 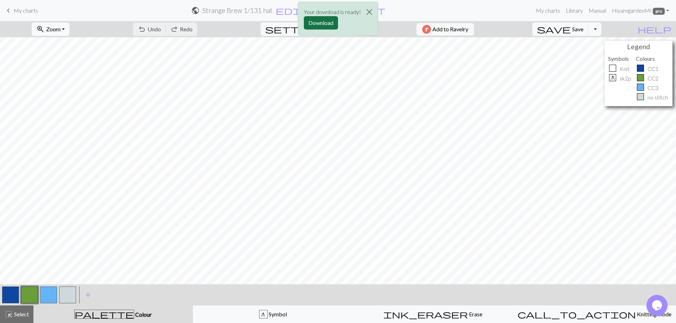 I want to click on p: CC1, so click(x=652, y=69).